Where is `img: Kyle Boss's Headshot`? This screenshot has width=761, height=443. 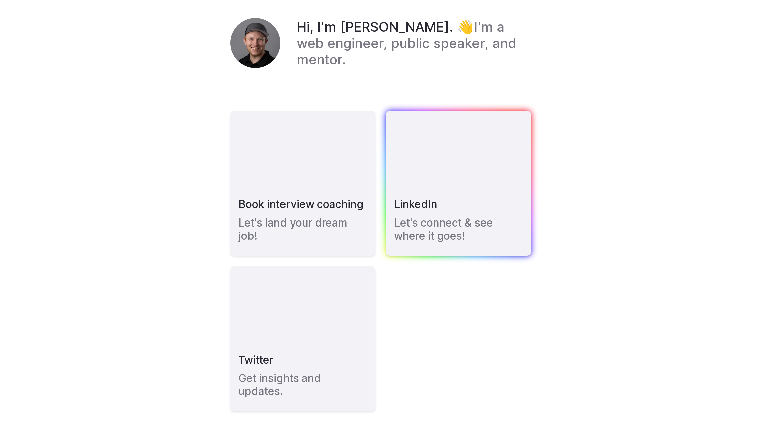 img: Kyle Boss's Headshot is located at coordinates (255, 43).